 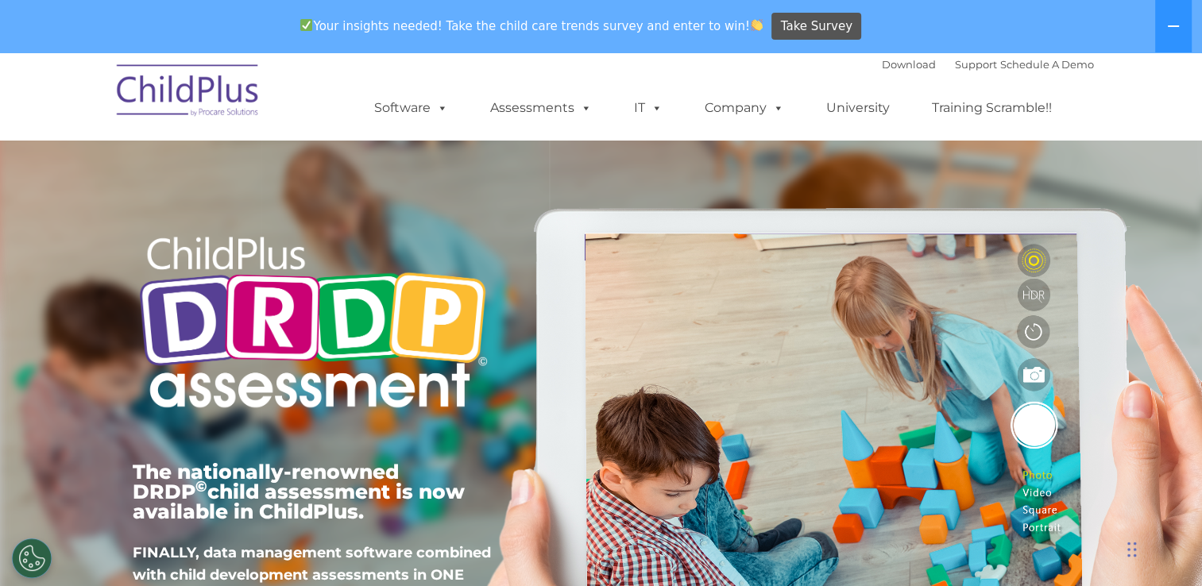 I want to click on a: Software, so click(x=411, y=108).